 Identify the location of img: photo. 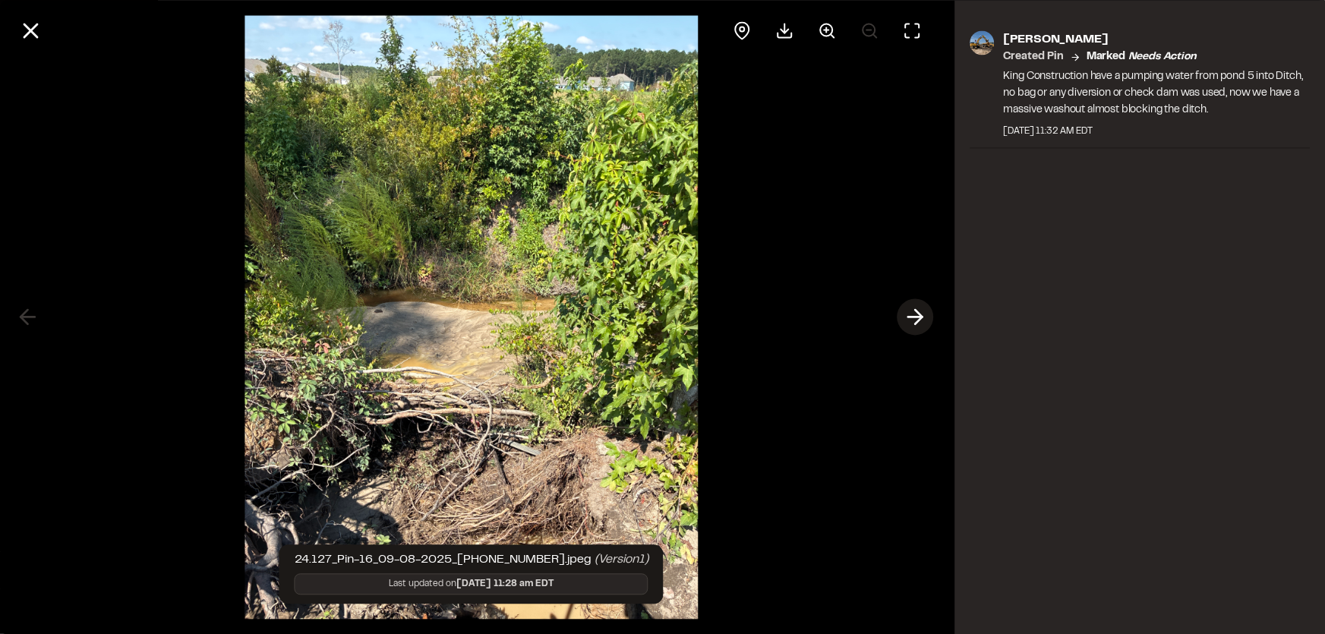
(983, 43).